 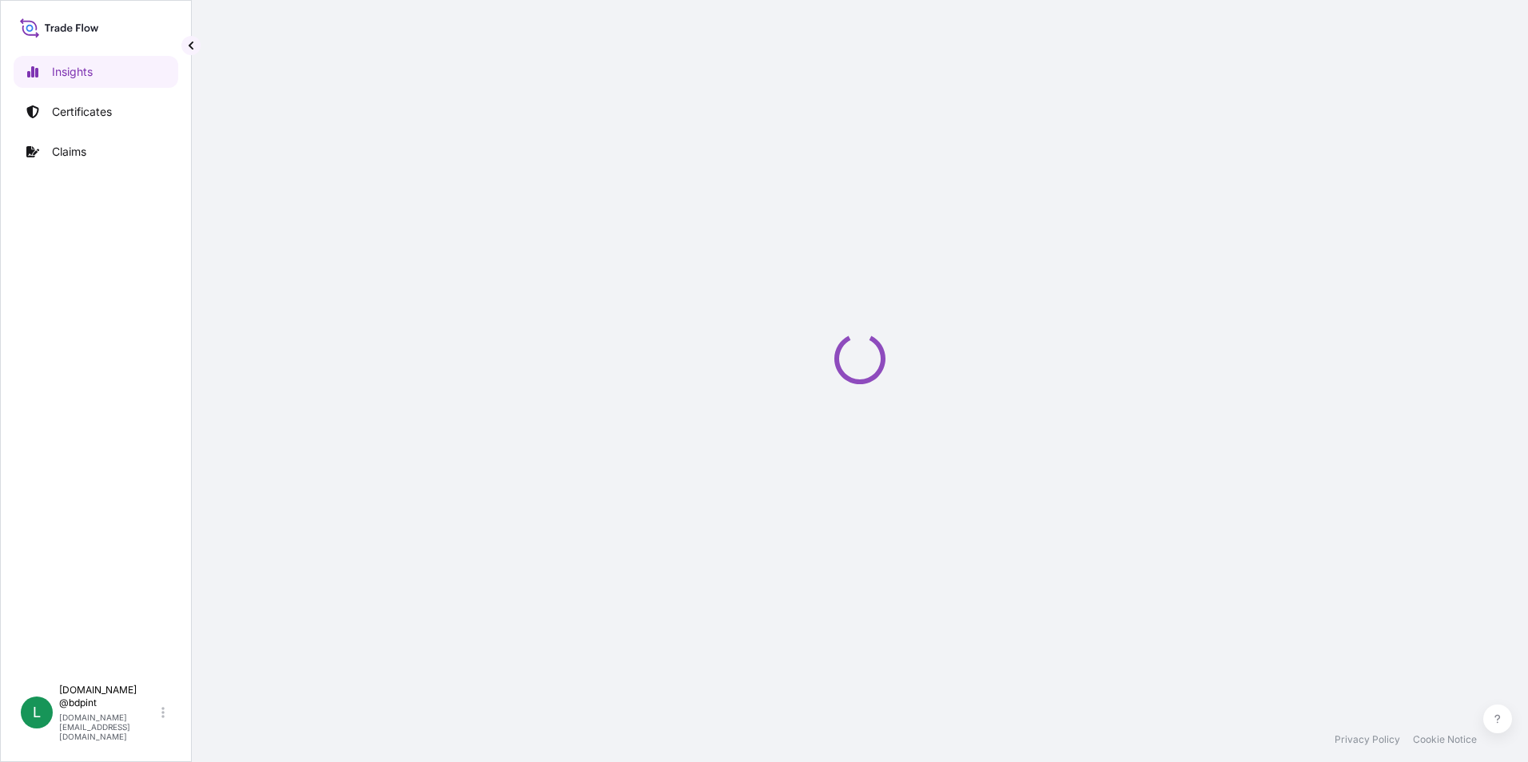 I want to click on p: Certificates, so click(x=82, y=112).